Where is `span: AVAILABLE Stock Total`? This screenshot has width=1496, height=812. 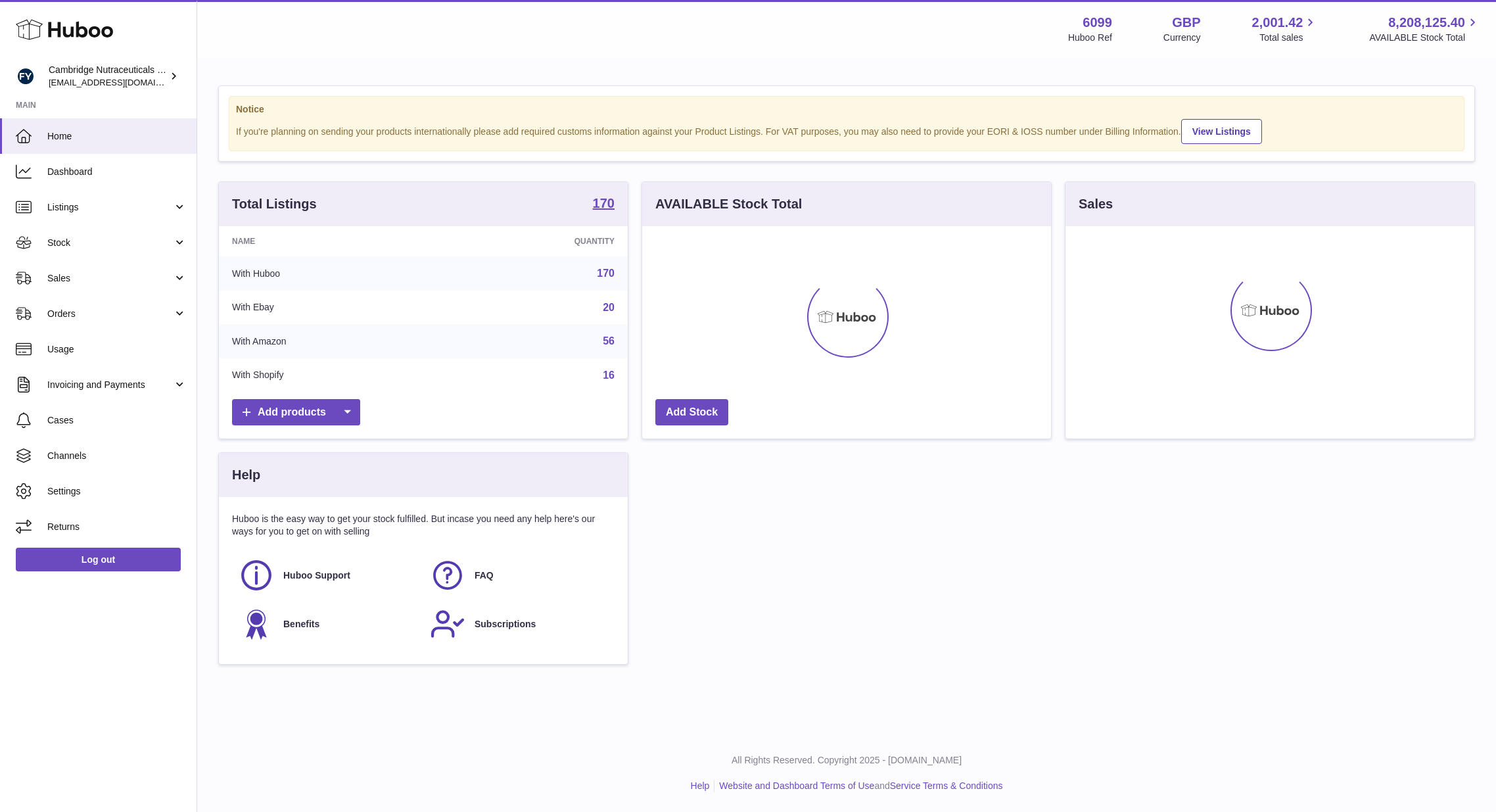 span: AVAILABLE Stock Total is located at coordinates (1425, 38).